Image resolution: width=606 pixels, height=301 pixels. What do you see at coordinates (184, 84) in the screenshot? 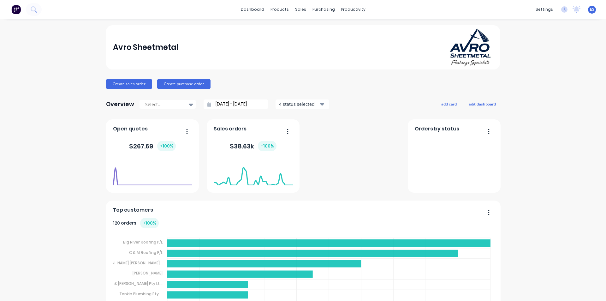
I see `button: Create purchase order` at bounding box center [184, 84].